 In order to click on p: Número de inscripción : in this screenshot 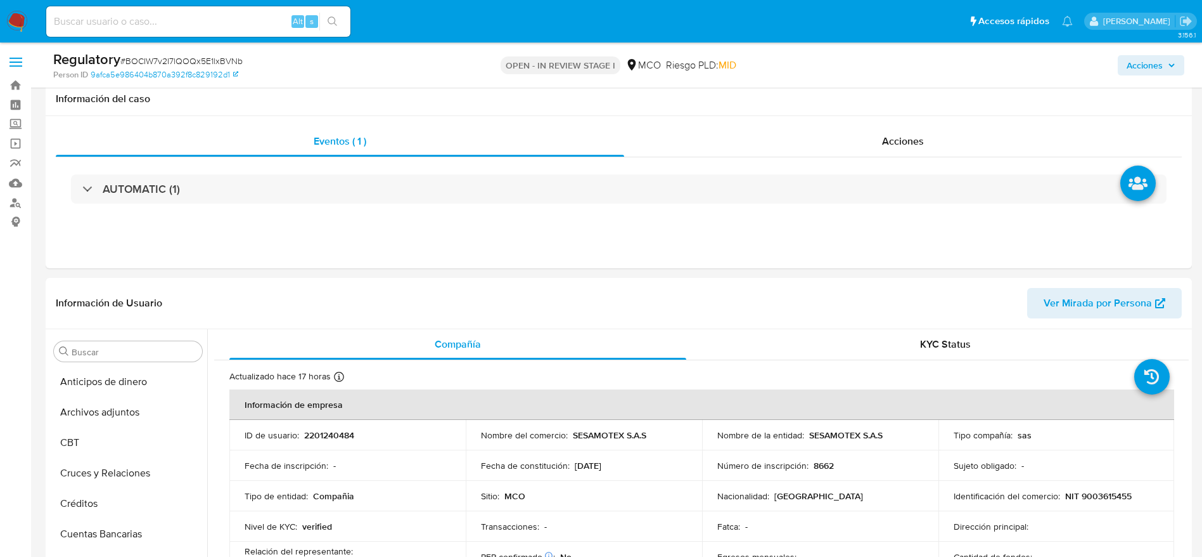, I will do `click(763, 465)`.